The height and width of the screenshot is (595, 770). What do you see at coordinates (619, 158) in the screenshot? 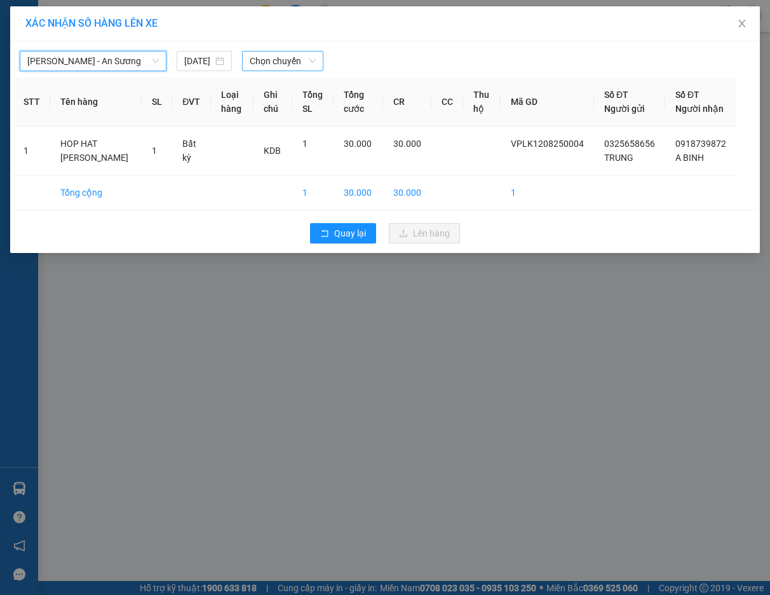
I see `span: TRUNG` at bounding box center [619, 158].